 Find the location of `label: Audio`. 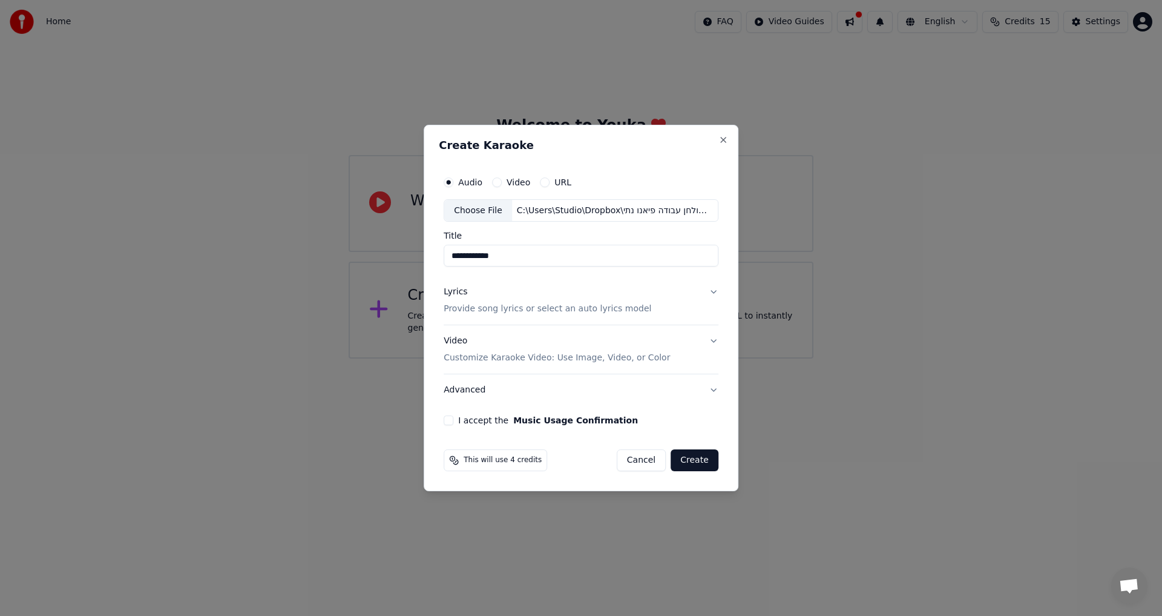

label: Audio is located at coordinates (470, 182).